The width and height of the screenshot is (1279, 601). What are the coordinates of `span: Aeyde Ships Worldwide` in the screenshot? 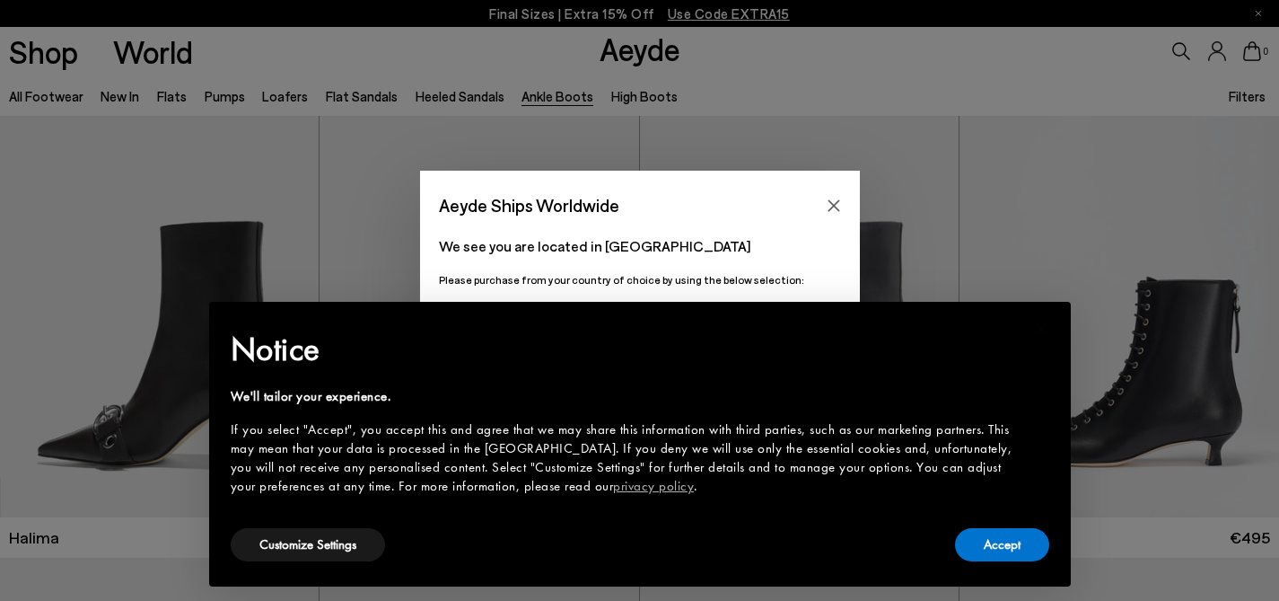 It's located at (529, 205).